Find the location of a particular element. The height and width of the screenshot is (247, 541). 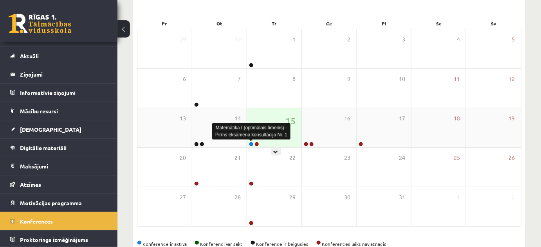

span: Digitālie materiāli is located at coordinates (43, 148).